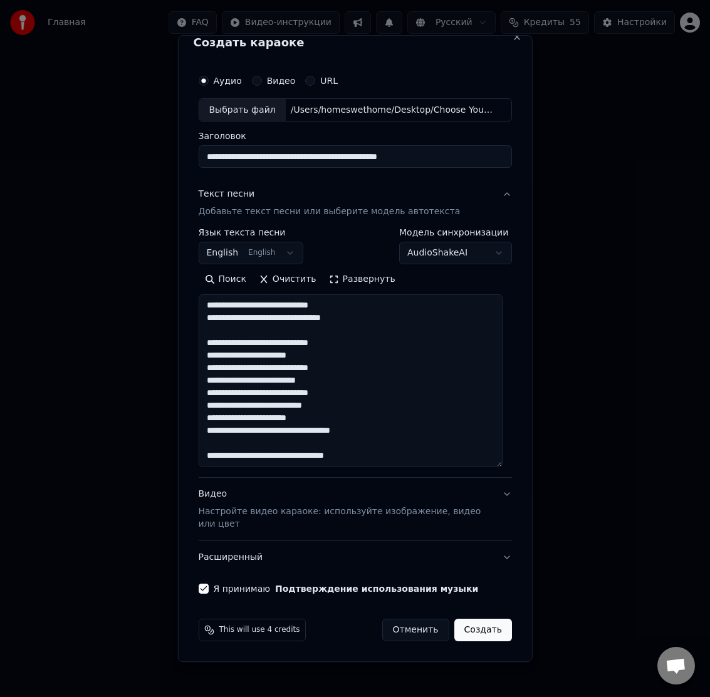  What do you see at coordinates (355, 558) in the screenshot?
I see `button: Расширенный` at bounding box center [355, 558].